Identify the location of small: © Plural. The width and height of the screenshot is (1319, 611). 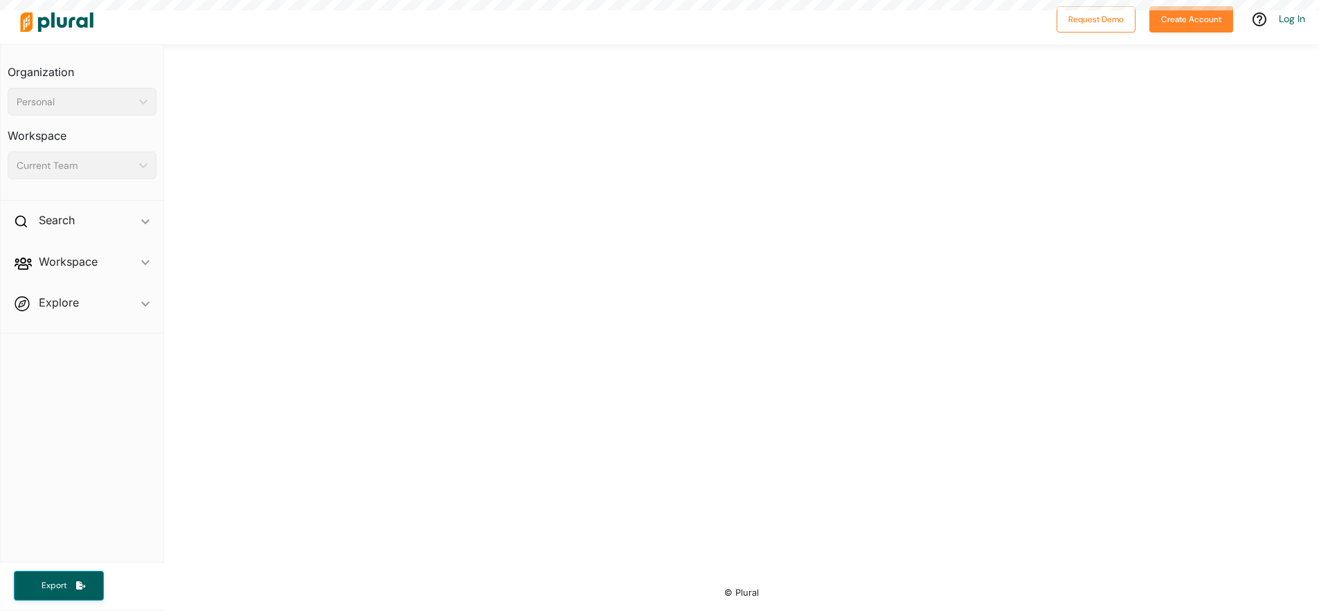
(742, 593).